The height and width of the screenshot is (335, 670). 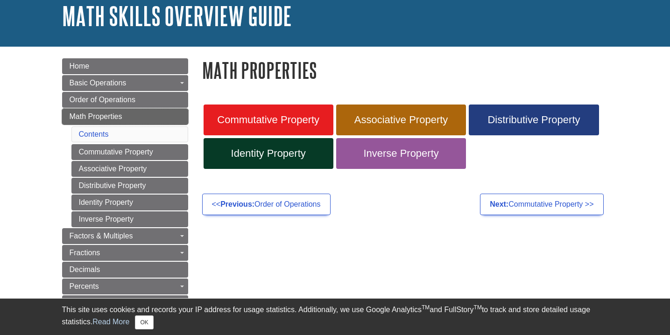 I want to click on strong: Previous:, so click(x=237, y=204).